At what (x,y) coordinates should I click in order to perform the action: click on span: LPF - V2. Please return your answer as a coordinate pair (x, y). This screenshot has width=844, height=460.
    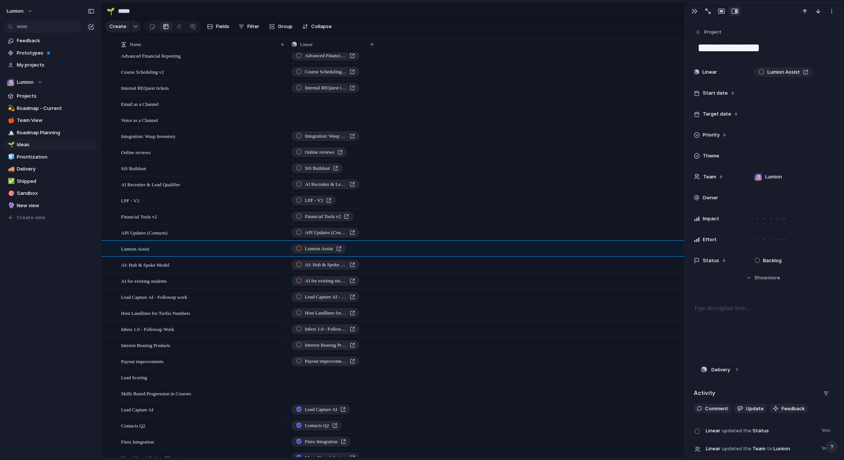
    Looking at the image, I should click on (314, 200).